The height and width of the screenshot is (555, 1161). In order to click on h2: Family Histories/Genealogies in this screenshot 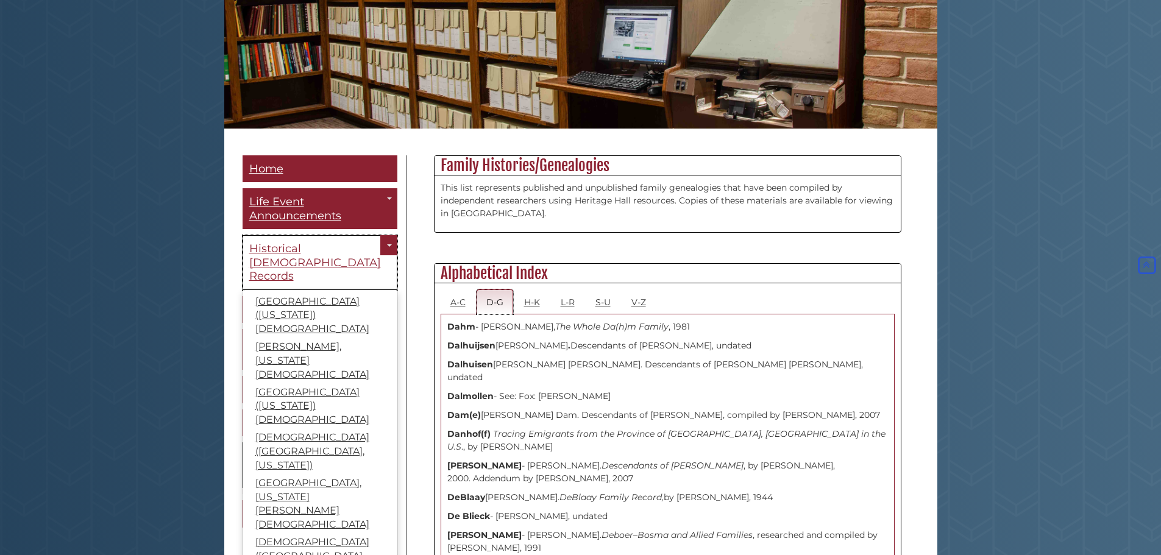, I will do `click(667, 166)`.